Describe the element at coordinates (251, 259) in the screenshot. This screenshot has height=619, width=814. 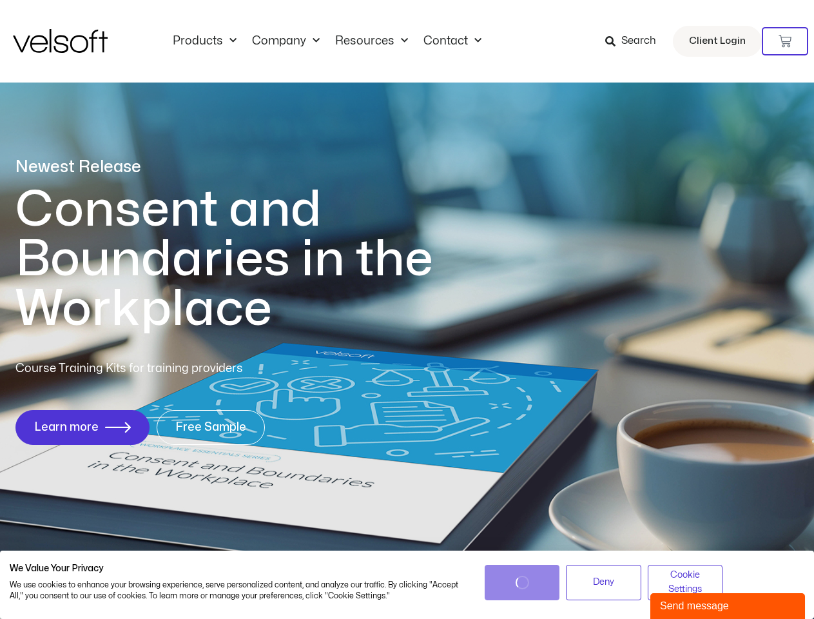
I see `h1: Consent and Boundaries in the Workplace` at that location.